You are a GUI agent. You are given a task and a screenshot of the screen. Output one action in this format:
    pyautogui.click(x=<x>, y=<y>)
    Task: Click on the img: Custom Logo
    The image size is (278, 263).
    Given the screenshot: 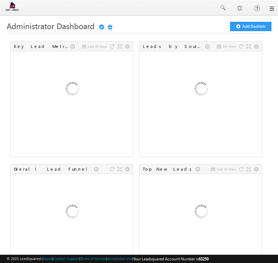 What is the action you would take?
    pyautogui.click(x=12, y=7)
    